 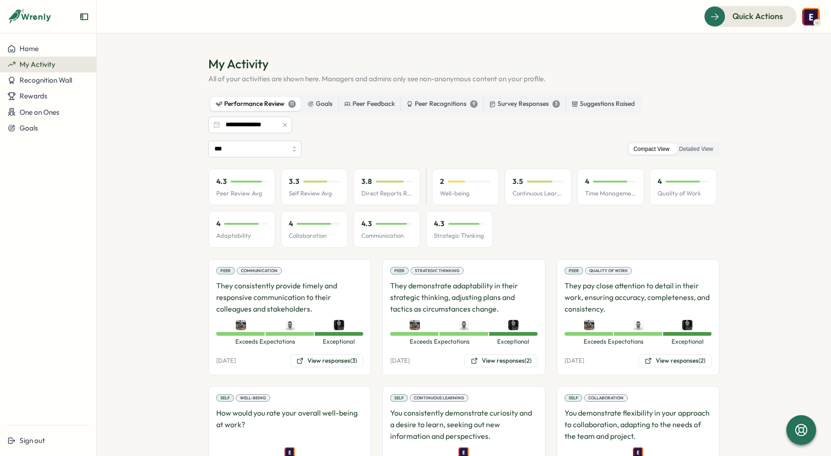 I want to click on p: They pay close attention to detail in their work, ensuring accuracy, completeness, and consistency., so click(x=638, y=297).